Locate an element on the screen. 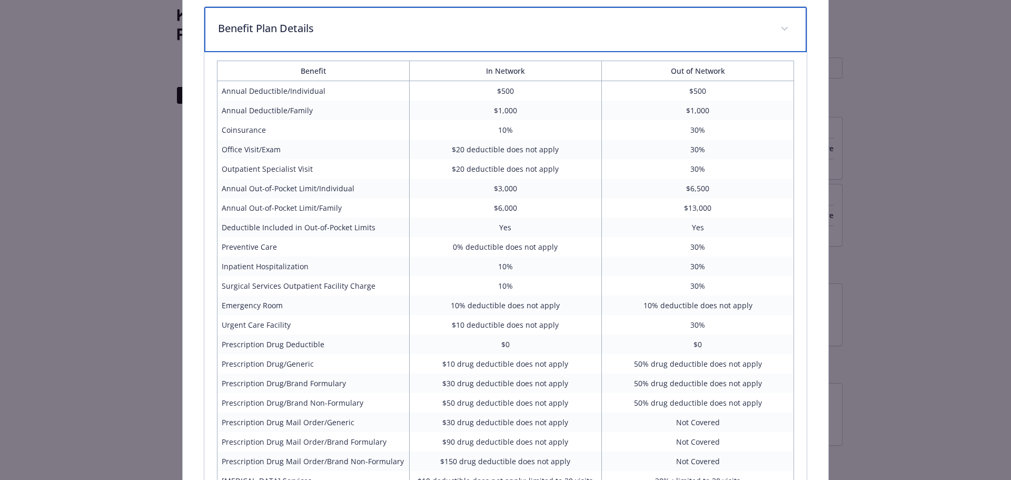  td: Coinsurance is located at coordinates (313, 130).